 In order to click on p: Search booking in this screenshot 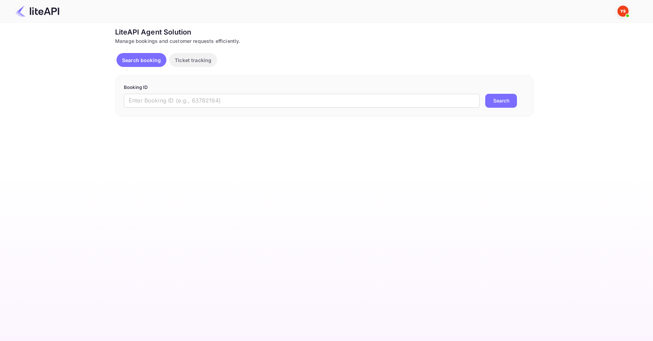, I will do `click(141, 60)`.